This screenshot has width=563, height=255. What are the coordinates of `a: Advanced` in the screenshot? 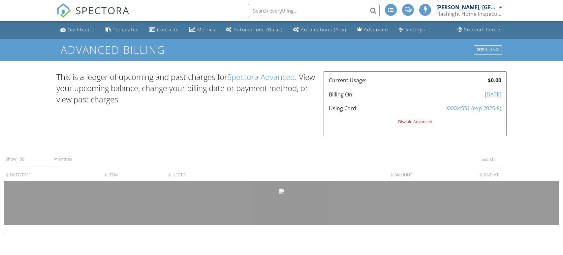 It's located at (372, 30).